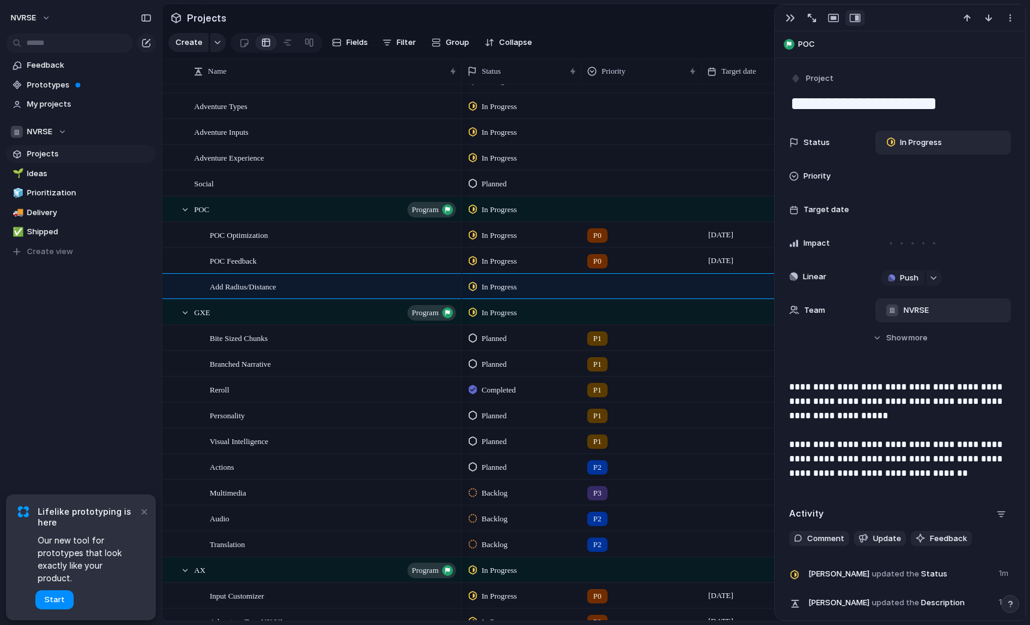  What do you see at coordinates (900, 602) in the screenshot?
I see `span: Description` at bounding box center [900, 602].